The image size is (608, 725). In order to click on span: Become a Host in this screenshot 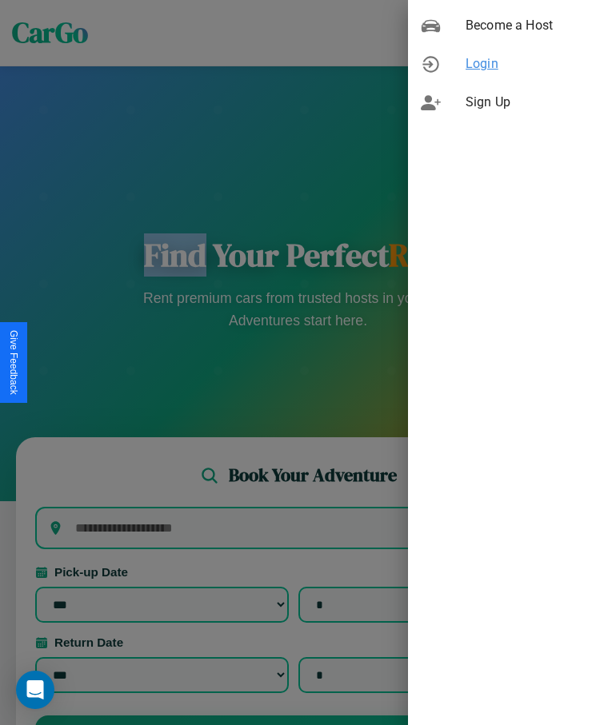, I will do `click(530, 26)`.